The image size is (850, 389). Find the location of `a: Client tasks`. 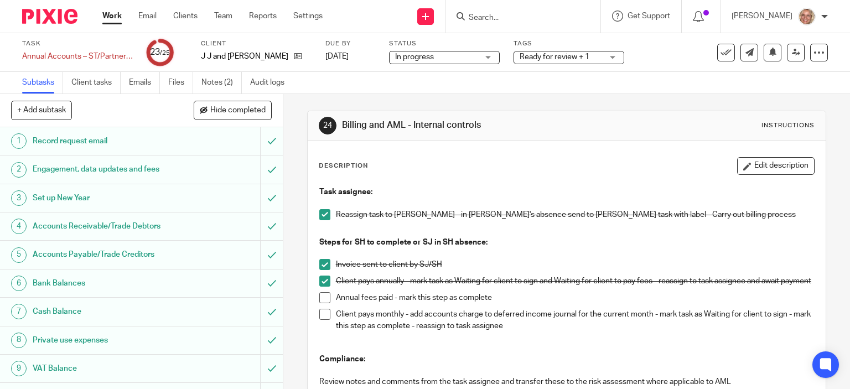

a: Client tasks is located at coordinates (96, 82).